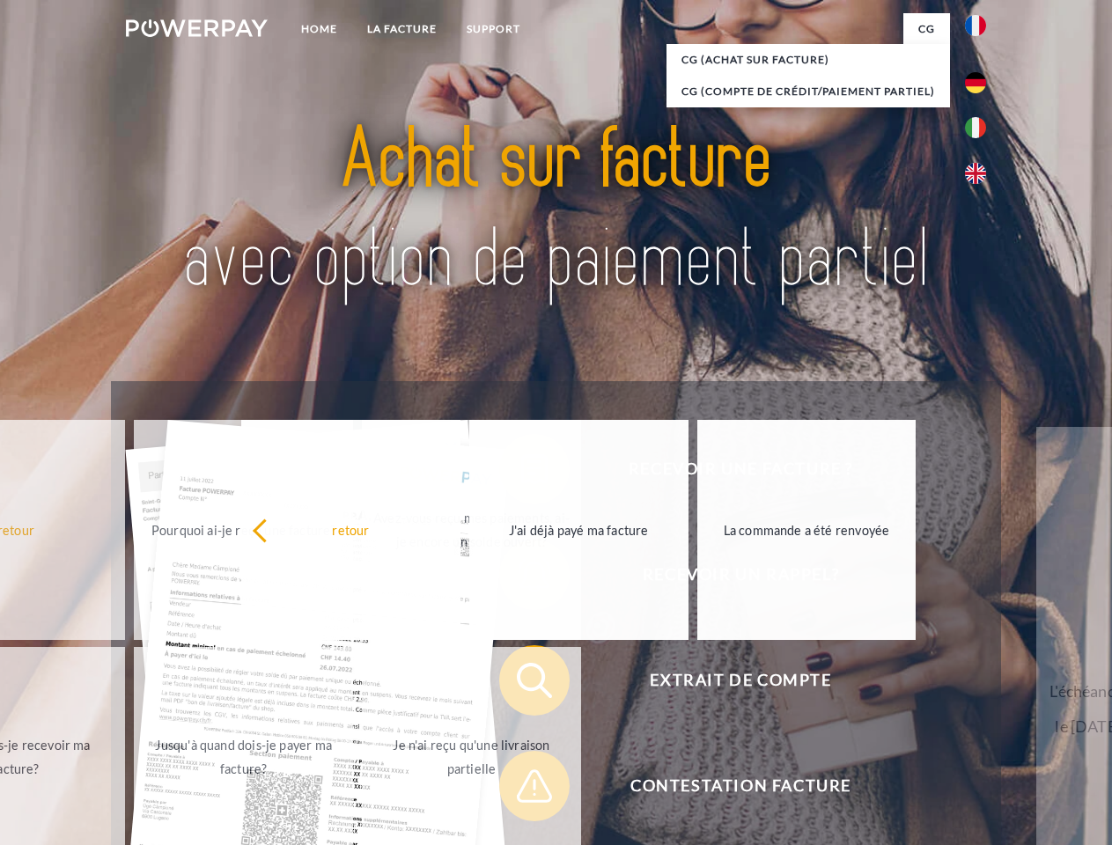 The width and height of the screenshot is (1112, 845). I want to click on button: Contestation Facture, so click(728, 786).